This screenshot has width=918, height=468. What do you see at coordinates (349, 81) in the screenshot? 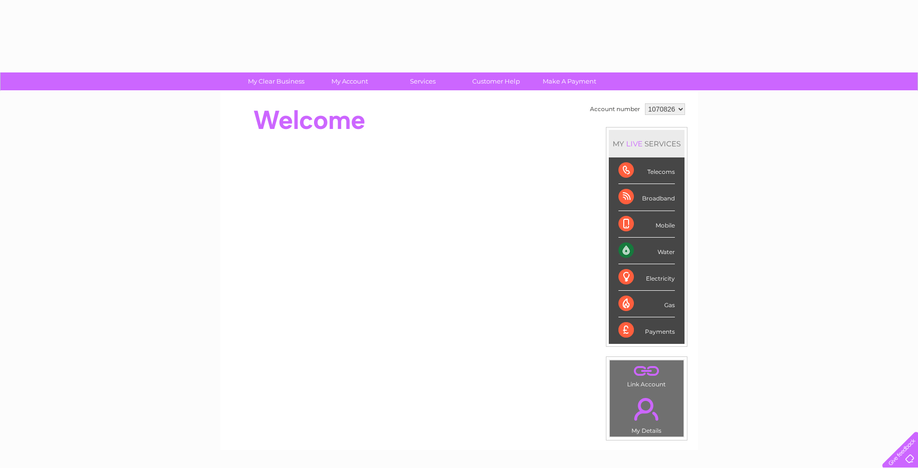
I see `a: My Account` at bounding box center [349, 81].